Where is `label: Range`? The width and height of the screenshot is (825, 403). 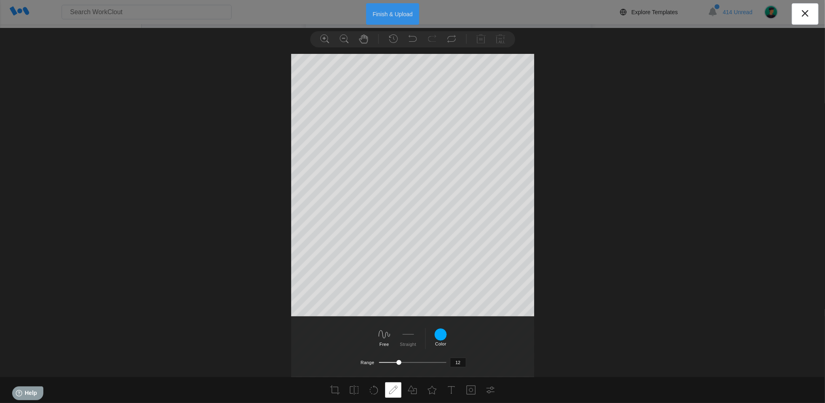
label: Range is located at coordinates (367, 362).